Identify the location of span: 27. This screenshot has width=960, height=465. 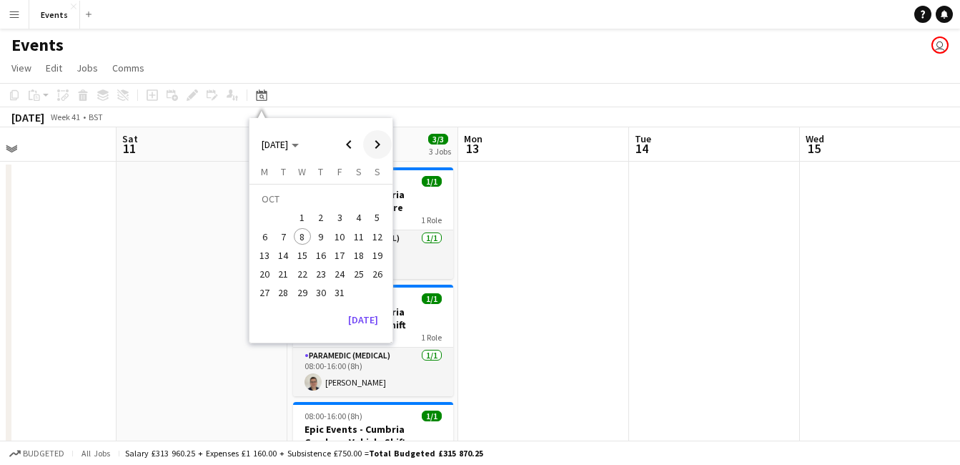
(265, 293).